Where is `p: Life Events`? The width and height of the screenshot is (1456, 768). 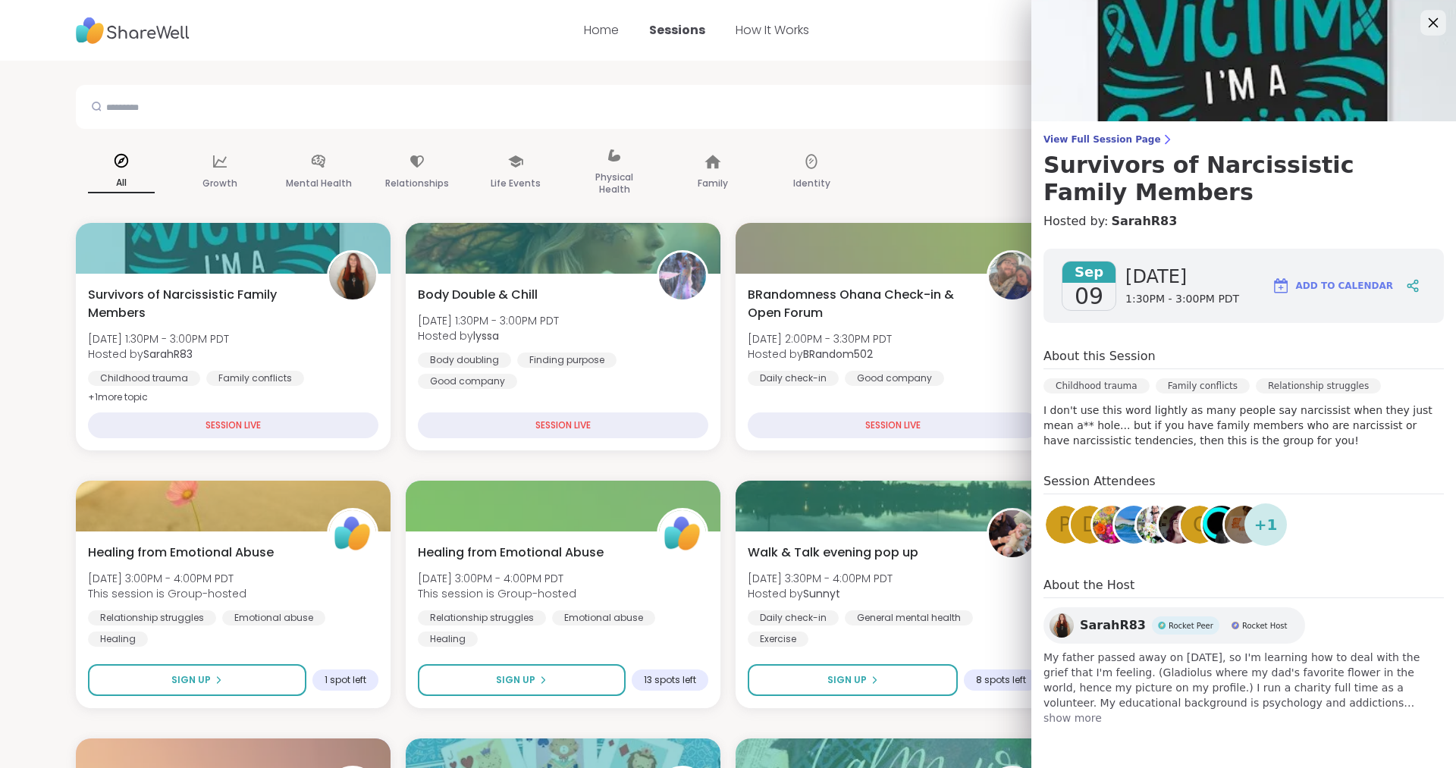 p: Life Events is located at coordinates (516, 184).